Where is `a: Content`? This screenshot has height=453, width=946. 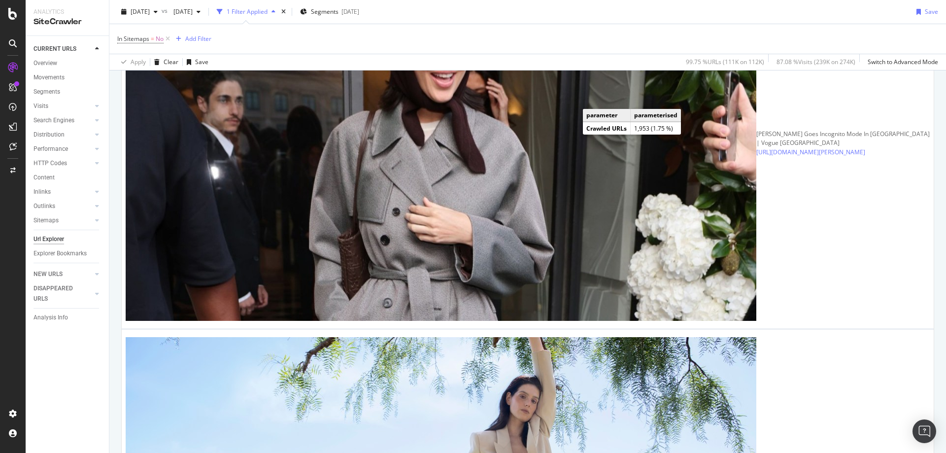 a: Content is located at coordinates (68, 177).